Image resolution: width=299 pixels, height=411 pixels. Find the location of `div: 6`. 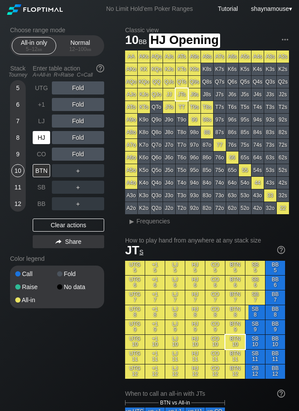

div: 6 is located at coordinates (18, 105).